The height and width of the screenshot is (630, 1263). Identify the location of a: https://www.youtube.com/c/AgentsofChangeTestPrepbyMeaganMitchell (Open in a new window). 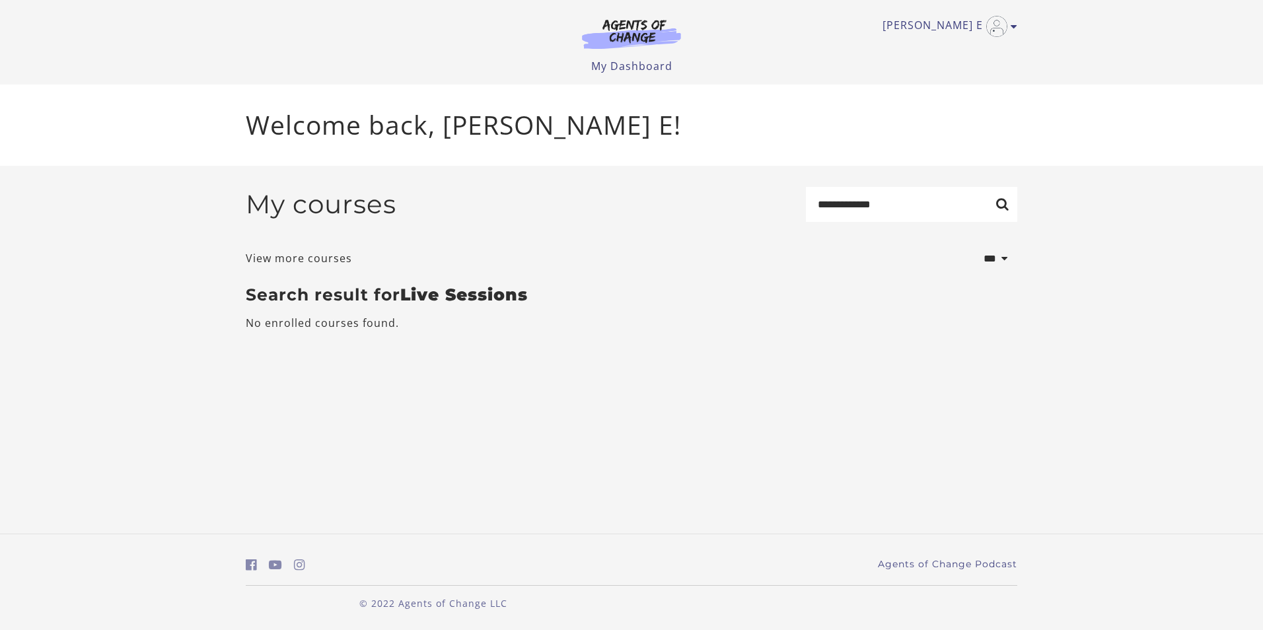
(275, 565).